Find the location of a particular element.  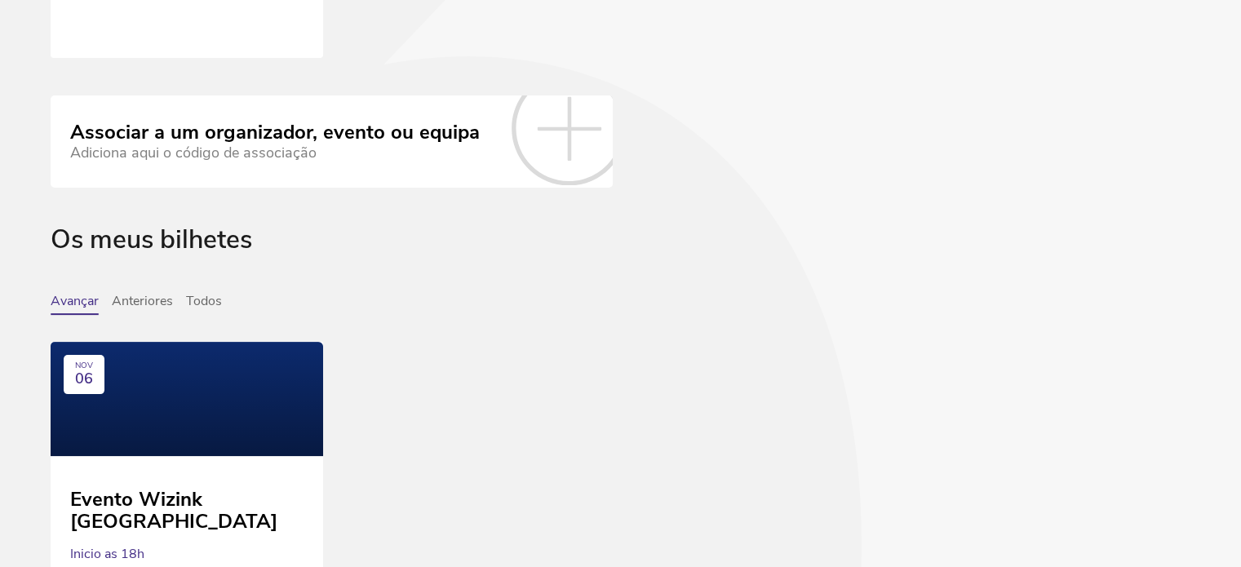

button: Avançar is located at coordinates (74, 304).